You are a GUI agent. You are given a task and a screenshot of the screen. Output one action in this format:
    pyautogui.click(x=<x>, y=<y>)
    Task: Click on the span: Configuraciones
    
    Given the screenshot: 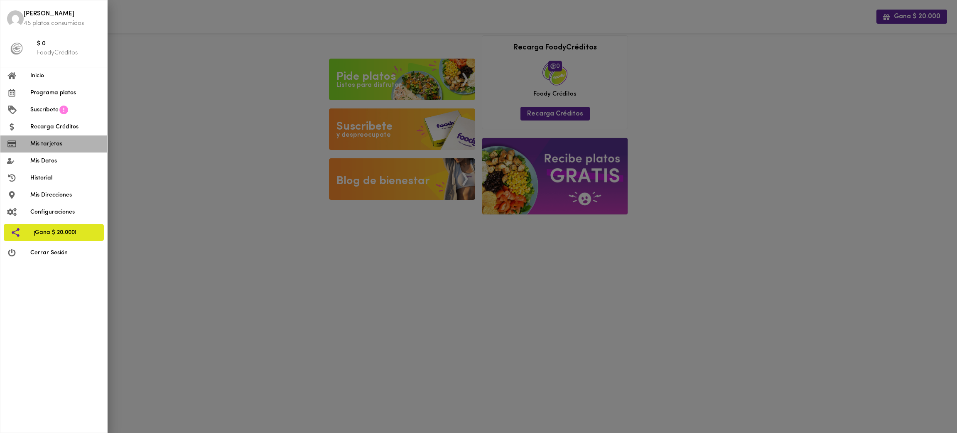 What is the action you would take?
    pyautogui.click(x=65, y=212)
    